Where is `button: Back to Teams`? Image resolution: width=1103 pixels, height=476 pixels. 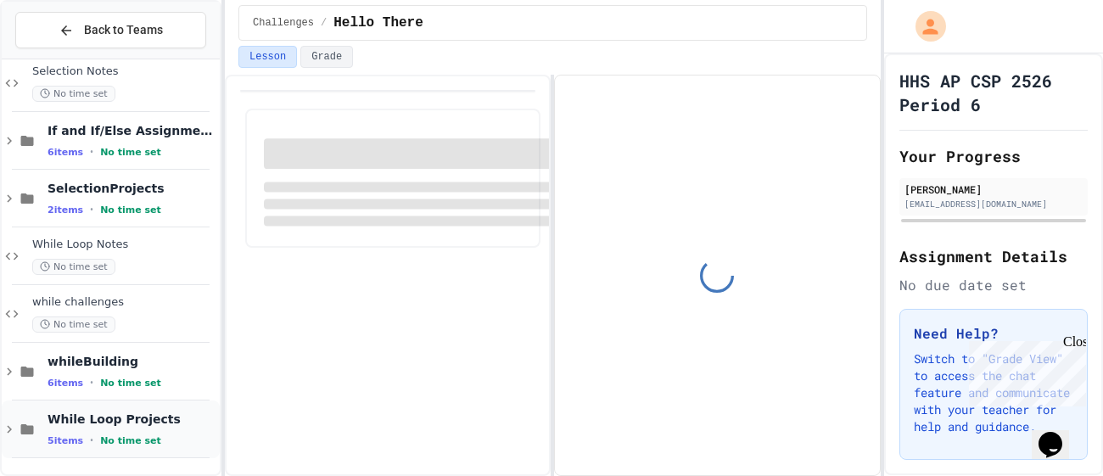
button: Back to Teams is located at coordinates (110, 30).